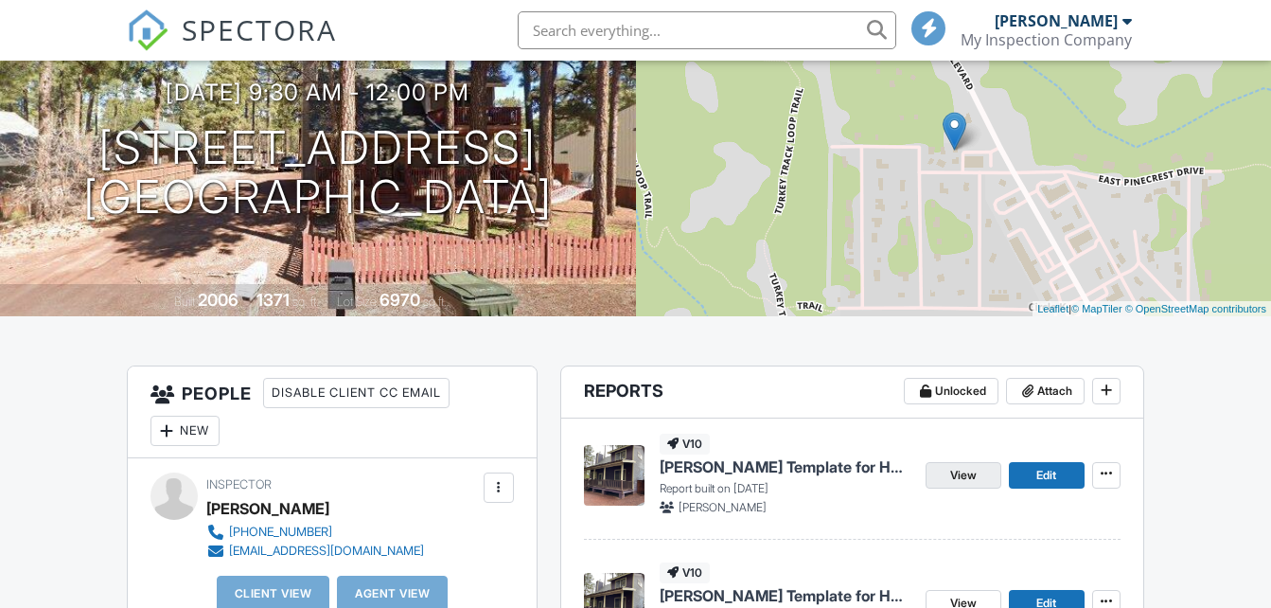  I want to click on a: Leaflet, so click(1052, 309).